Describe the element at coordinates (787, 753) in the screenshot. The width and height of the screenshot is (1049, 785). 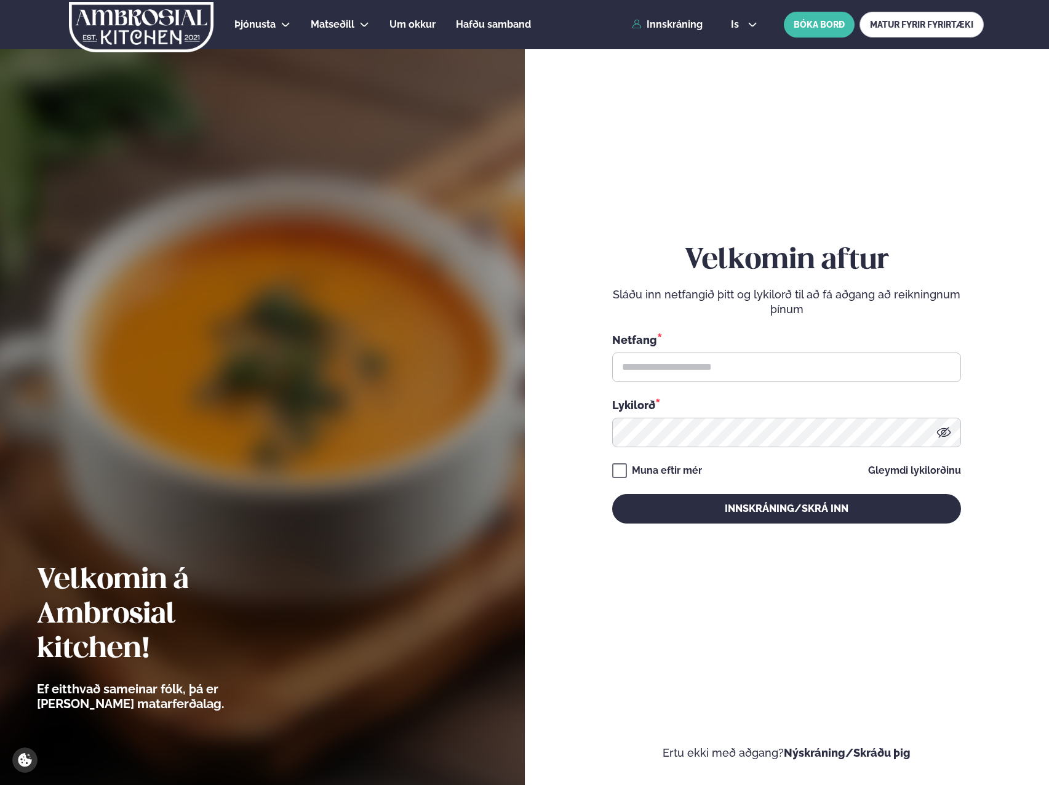
I see `p: Ertu ekki með aðgang?` at that location.